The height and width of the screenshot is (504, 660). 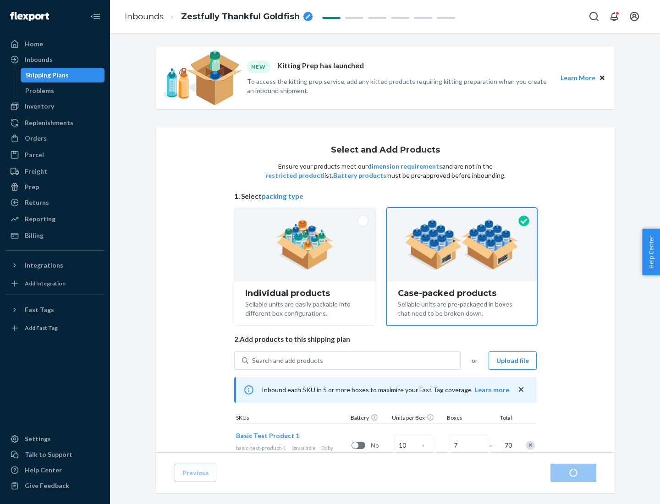 What do you see at coordinates (292, 452) in the screenshot?
I see `div: Baby products` at bounding box center [292, 452].